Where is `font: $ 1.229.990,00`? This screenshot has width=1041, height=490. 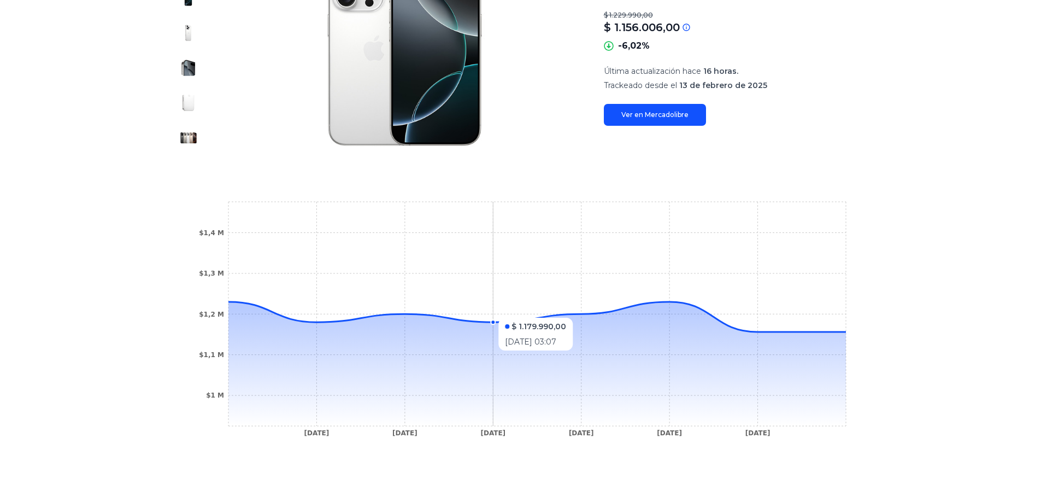 font: $ 1.229.990,00 is located at coordinates (629, 15).